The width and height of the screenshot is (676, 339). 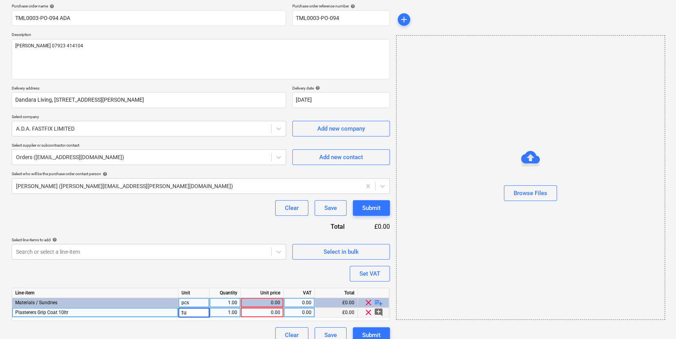 I want to click on p: Description, so click(x=201, y=35).